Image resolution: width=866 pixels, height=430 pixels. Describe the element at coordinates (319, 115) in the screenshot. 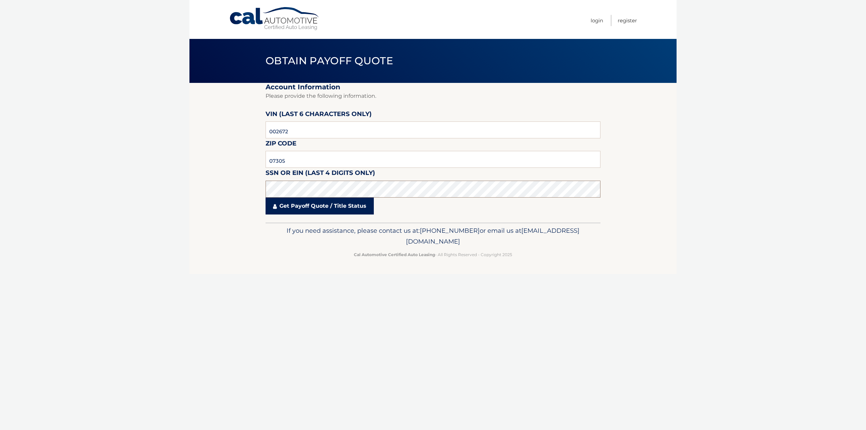

I see `label: VIN (last 6 characters only)` at that location.